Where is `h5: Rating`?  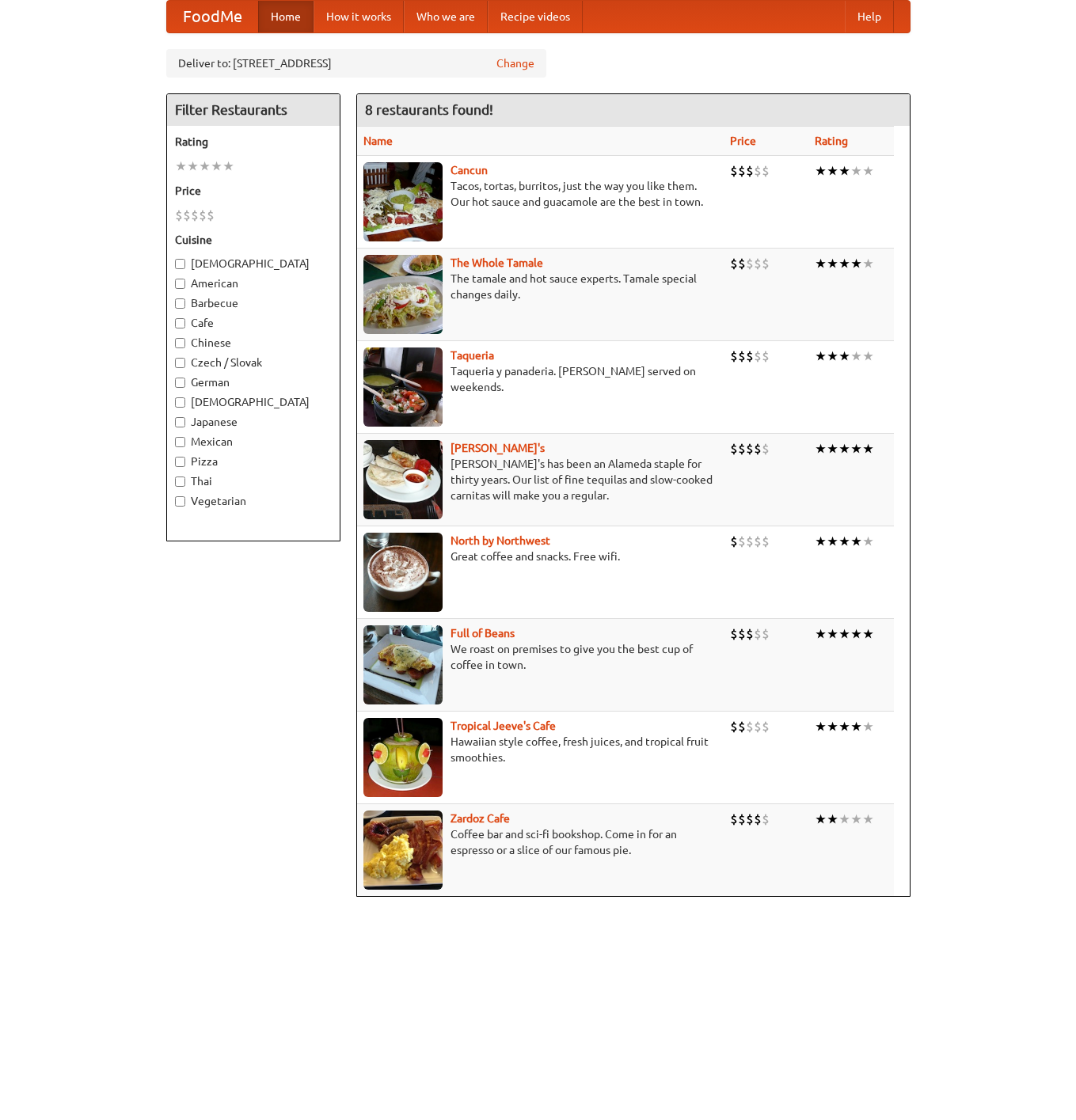
h5: Rating is located at coordinates (253, 142).